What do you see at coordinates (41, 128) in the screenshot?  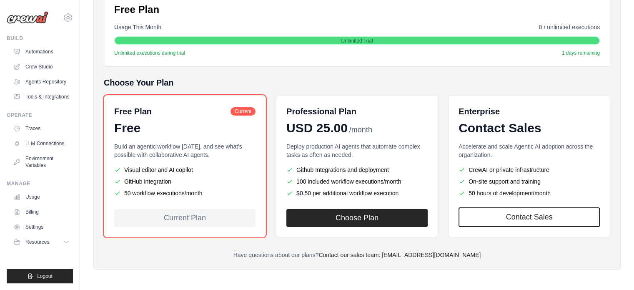 I see `a: Traces` at bounding box center [41, 128].